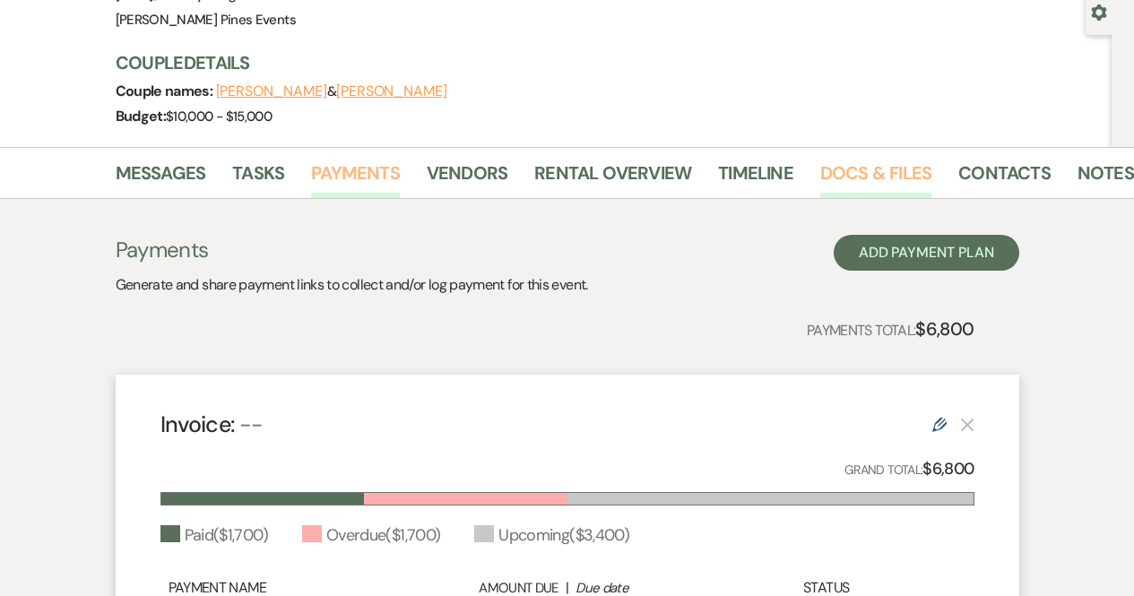  I want to click on button: This payment plan cannot be deleted because it contains links that have been paid through Weven’s..., so click(967, 424).